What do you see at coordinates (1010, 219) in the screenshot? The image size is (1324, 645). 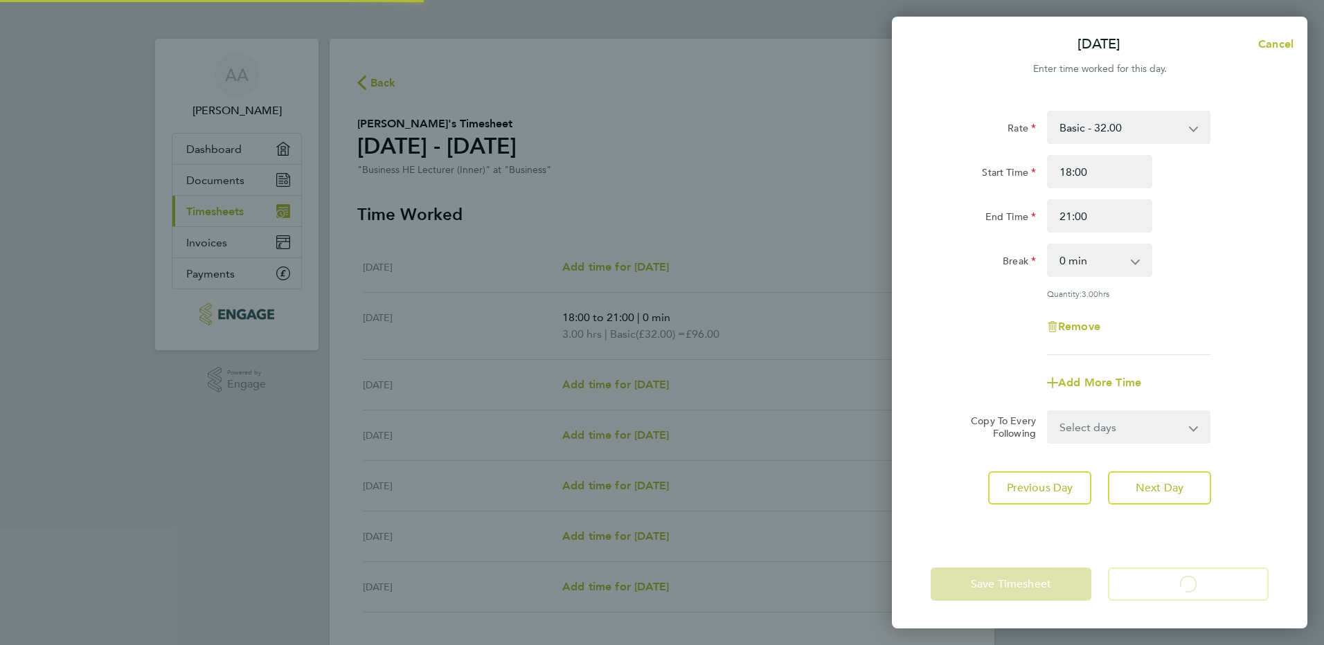 I see `label: End Time` at bounding box center [1010, 219].